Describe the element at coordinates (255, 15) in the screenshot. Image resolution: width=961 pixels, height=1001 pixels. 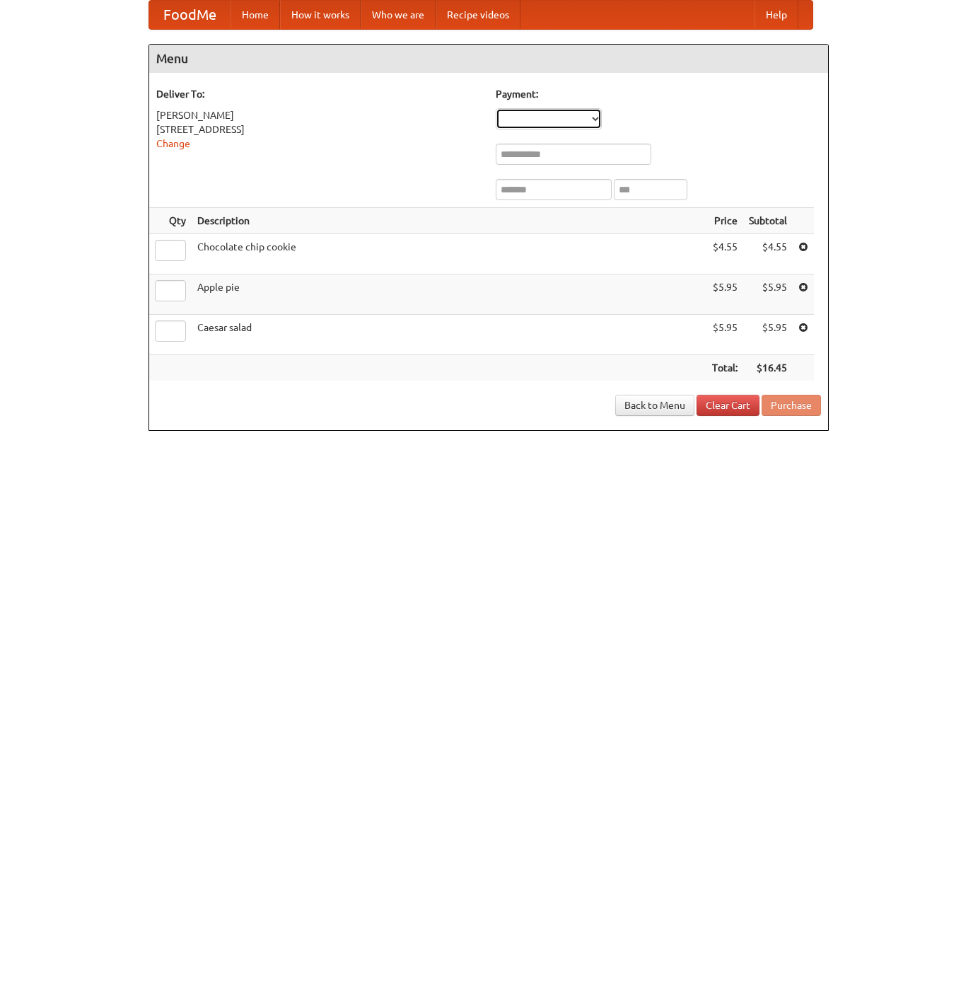
I see `a: Home` at that location.